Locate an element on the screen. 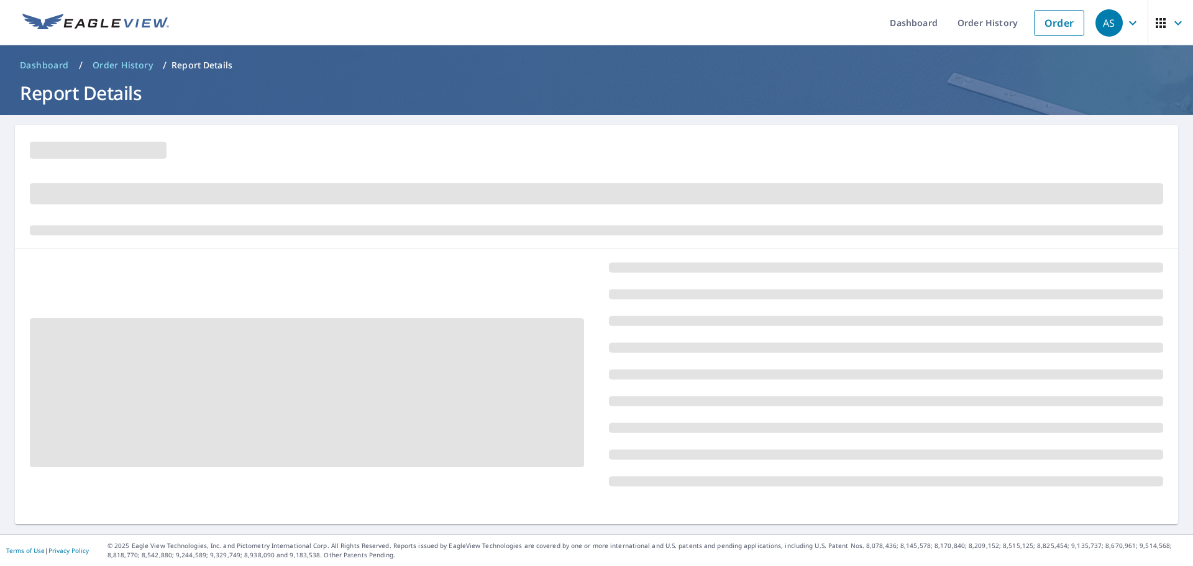  a: Terms of Use is located at coordinates (25, 550).